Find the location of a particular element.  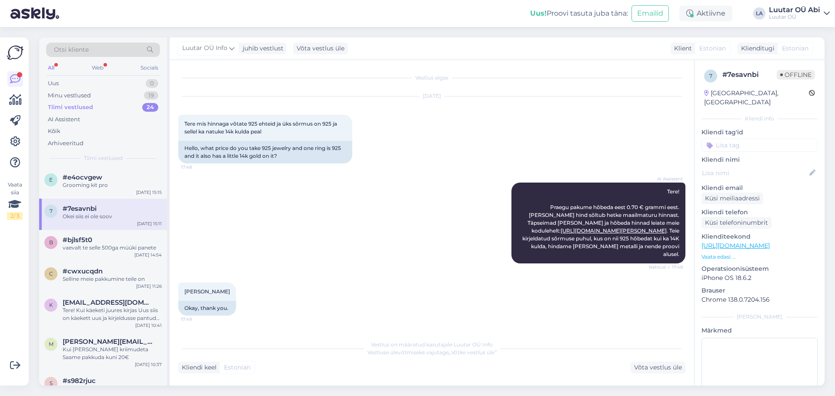

span: b is located at coordinates (51, 242).